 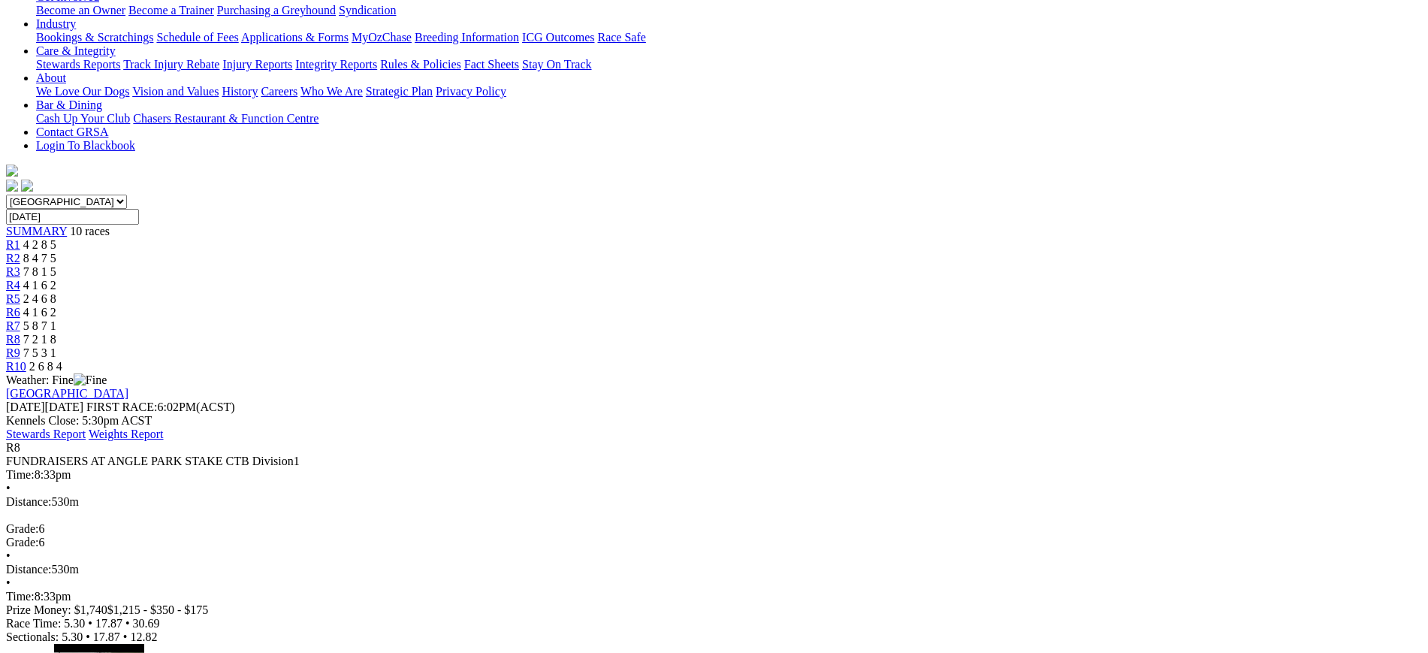 What do you see at coordinates (491, 64) in the screenshot?
I see `a: Fact Sheets` at bounding box center [491, 64].